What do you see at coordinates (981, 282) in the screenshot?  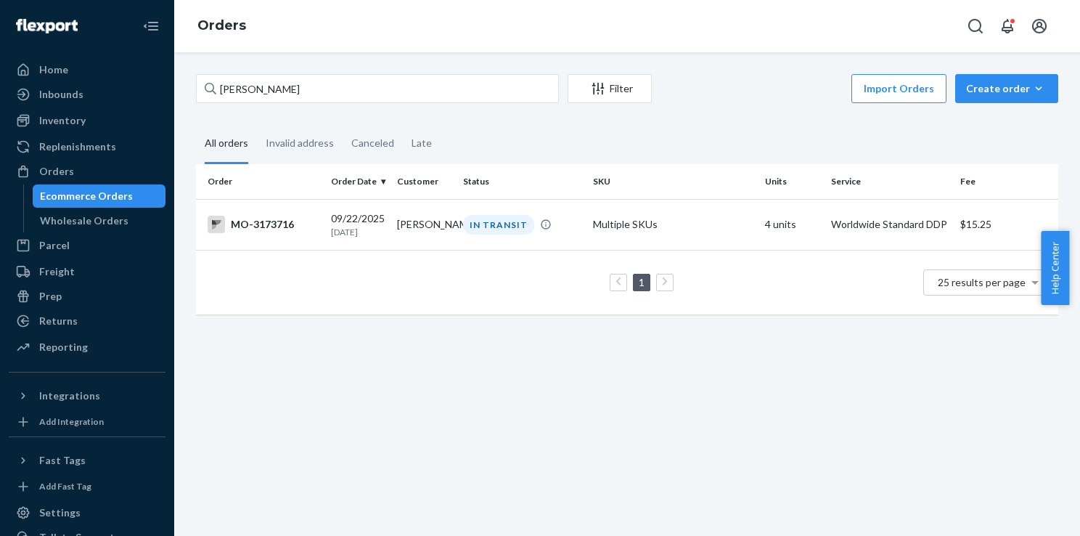 I see `span: 25 results per page` at bounding box center [981, 282].